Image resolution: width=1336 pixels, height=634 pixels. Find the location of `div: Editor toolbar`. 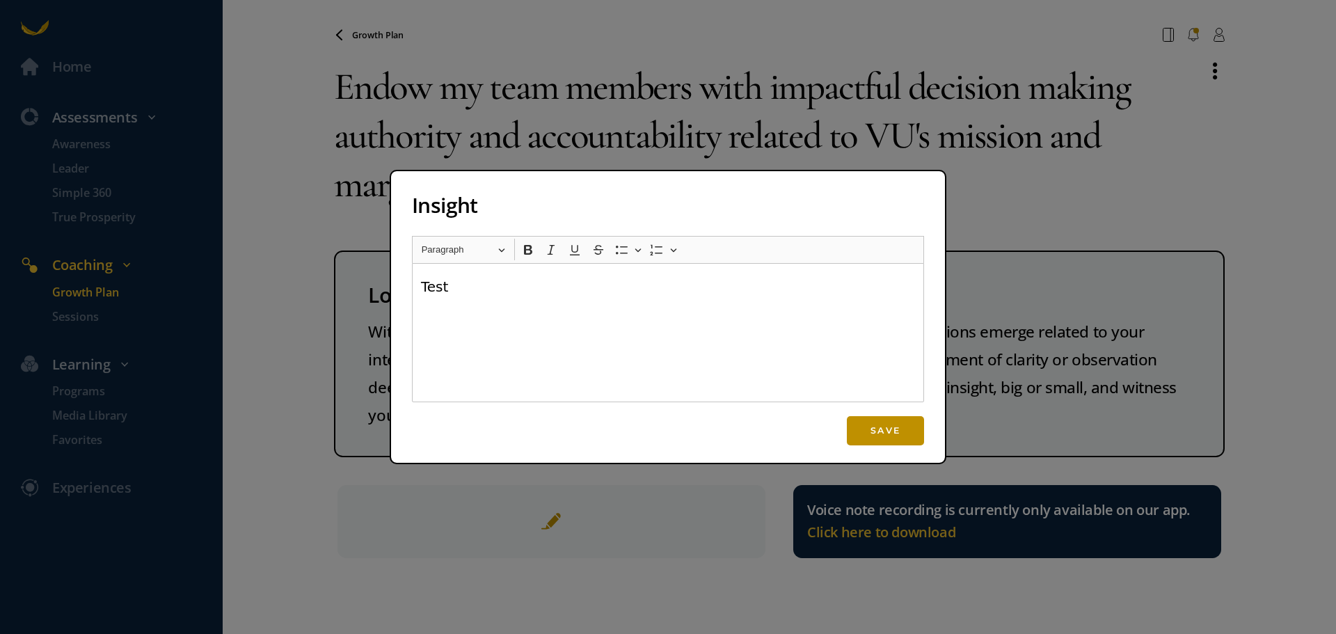

div: Editor toolbar is located at coordinates (668, 249).